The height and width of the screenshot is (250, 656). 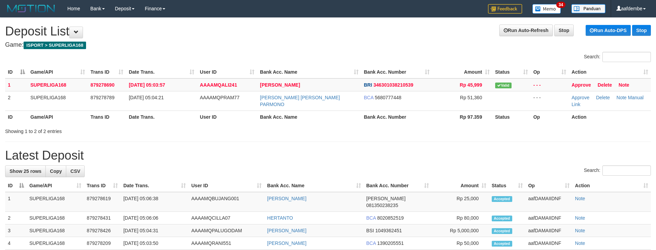 I want to click on span: Copy, so click(x=56, y=172).